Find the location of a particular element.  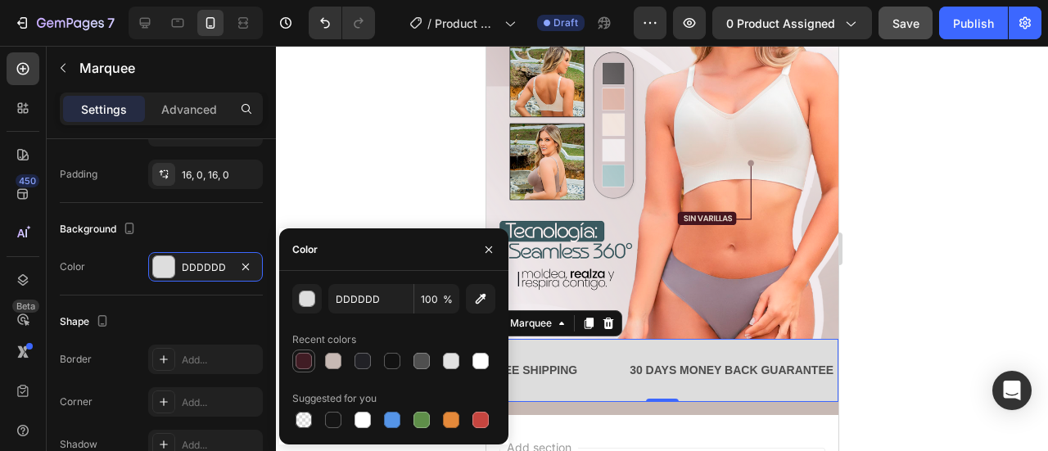

div: DDDDDD is located at coordinates (206, 268).